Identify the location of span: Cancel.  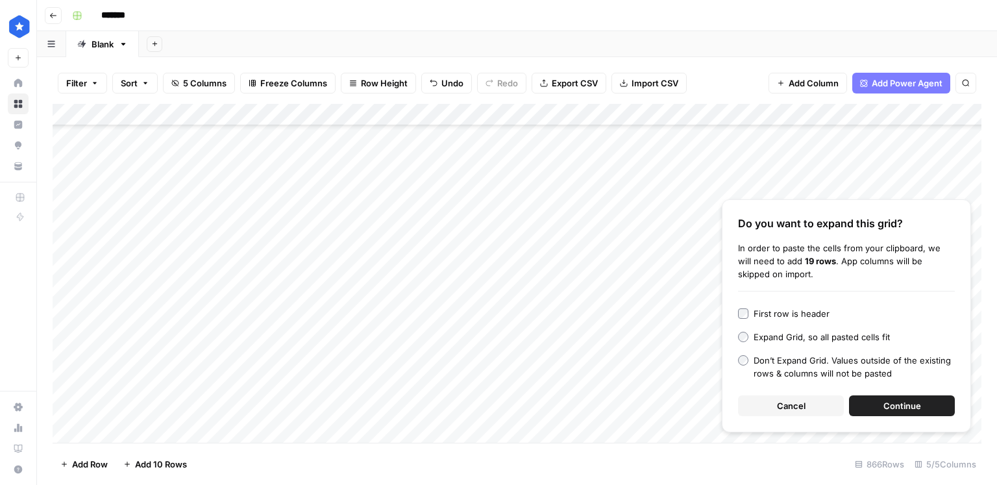
(791, 406).